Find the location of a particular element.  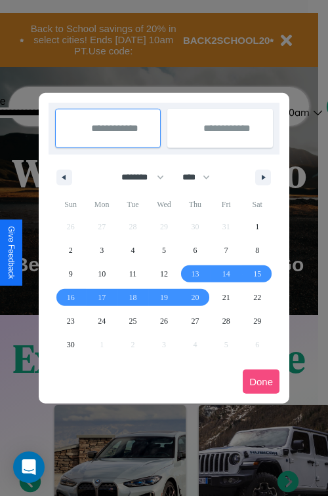

button: 24 is located at coordinates (101, 321).